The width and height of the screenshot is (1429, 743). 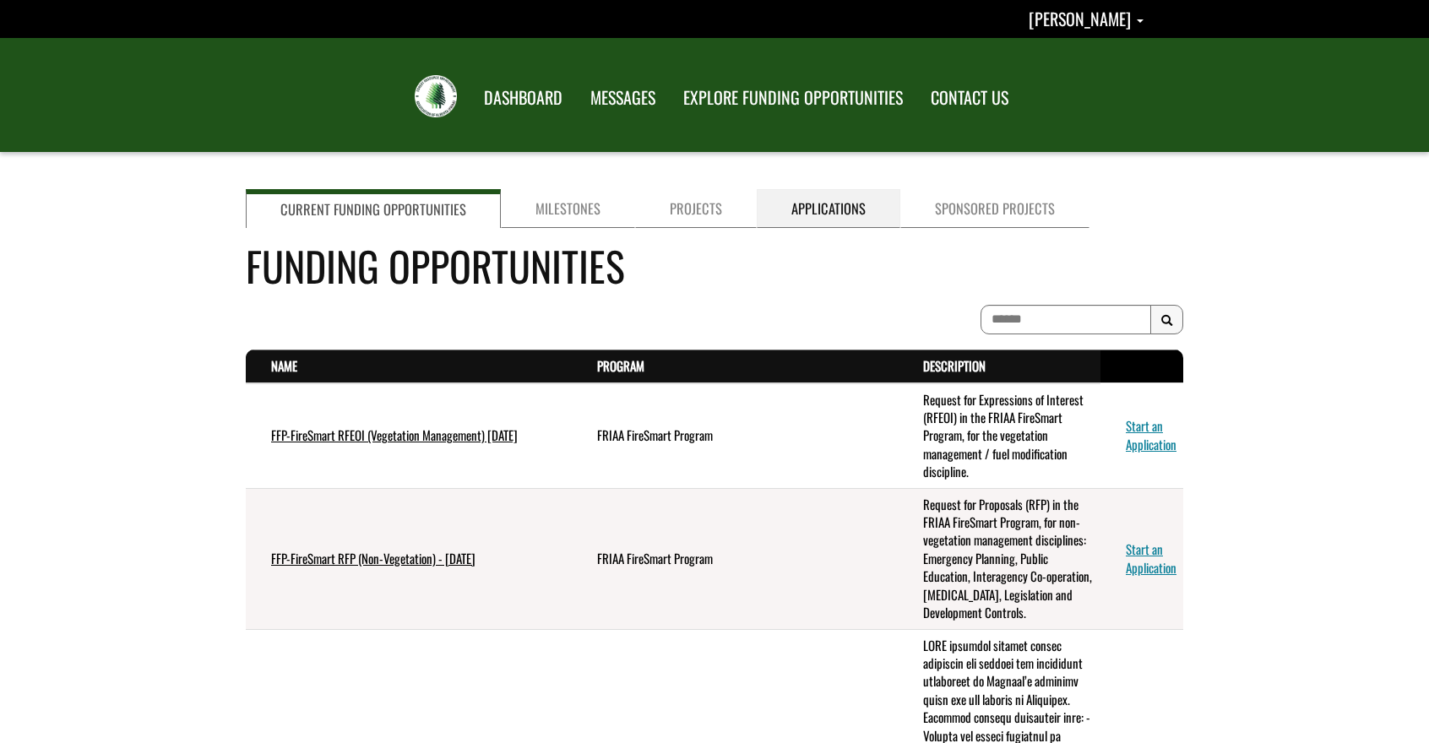 What do you see at coordinates (1066, 319) in the screenshot?
I see `input: To search on partial text, use the asterisk (*) wildcard character.` at bounding box center [1066, 319].